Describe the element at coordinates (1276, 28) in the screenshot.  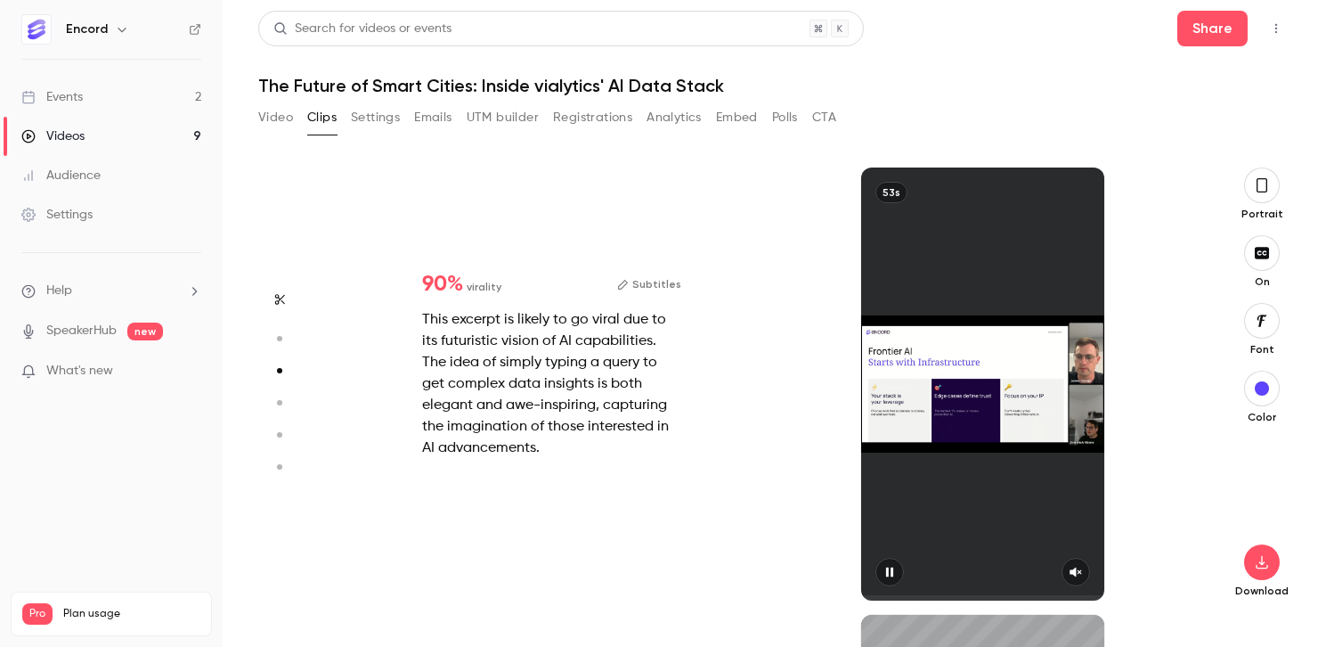
I see `button: Top Bar Actions` at that location.